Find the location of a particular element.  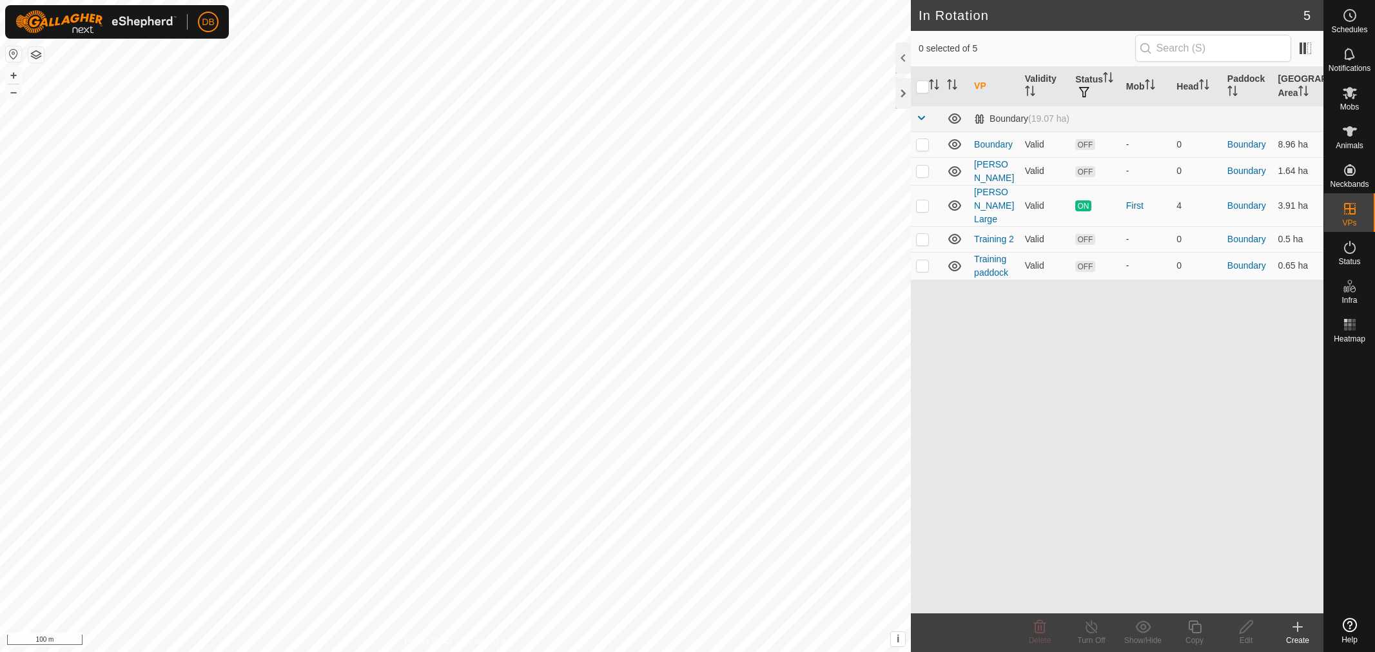

span: 5 is located at coordinates (1306, 15).